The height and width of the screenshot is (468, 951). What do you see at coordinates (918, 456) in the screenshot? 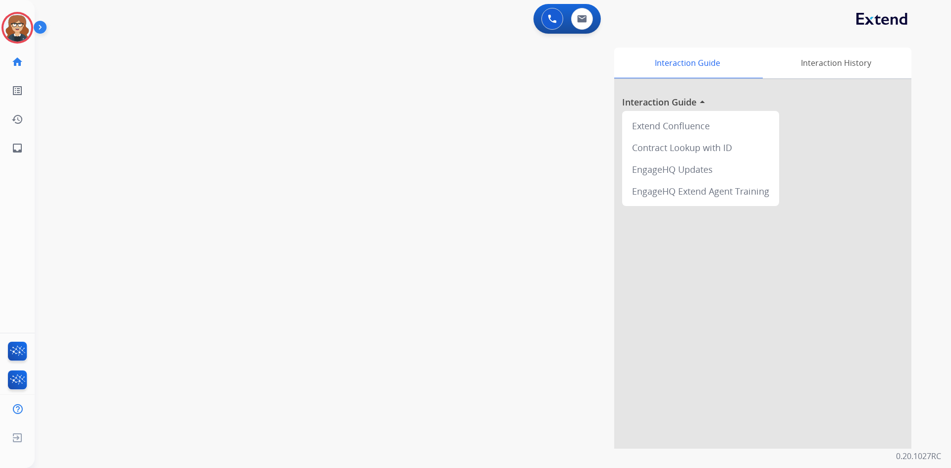
I see `p: 0.20.1027RC` at bounding box center [918, 456].